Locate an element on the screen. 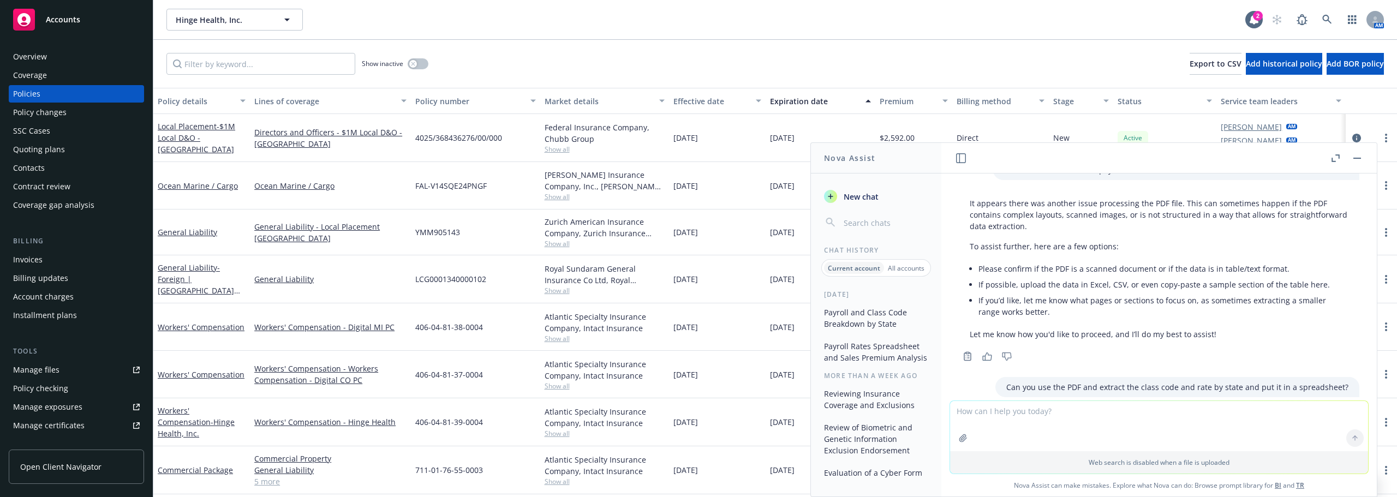  div: Service team leaders is located at coordinates (1275, 101).